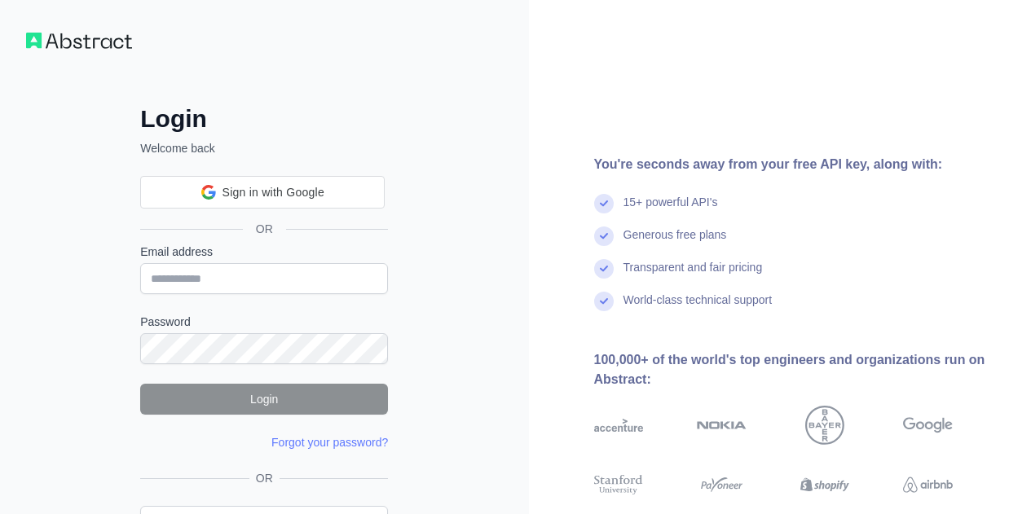  I want to click on label: Email address, so click(264, 252).